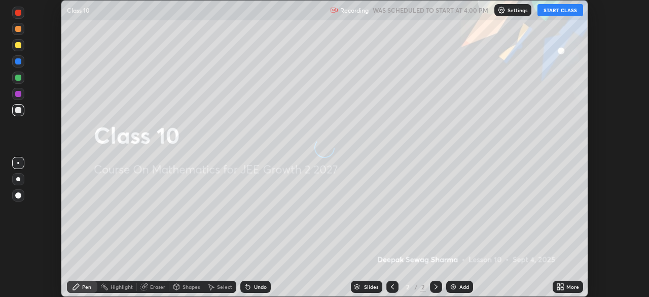  Describe the element at coordinates (517, 10) in the screenshot. I see `p: Settings` at that location.